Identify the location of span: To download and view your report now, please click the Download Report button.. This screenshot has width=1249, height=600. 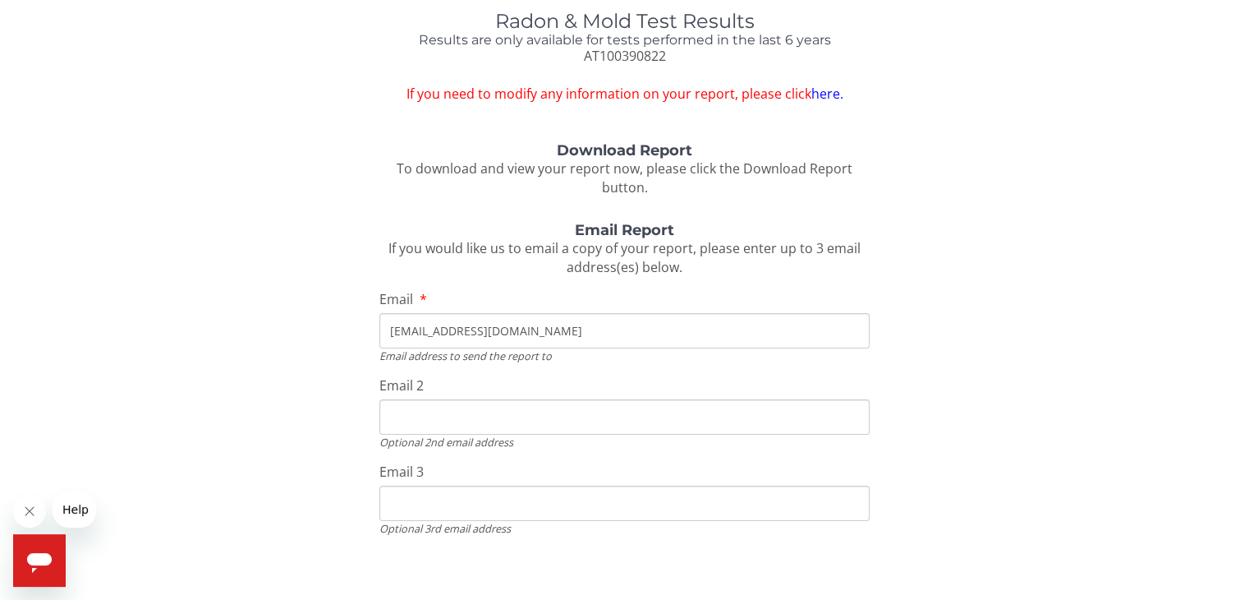
(624, 177).